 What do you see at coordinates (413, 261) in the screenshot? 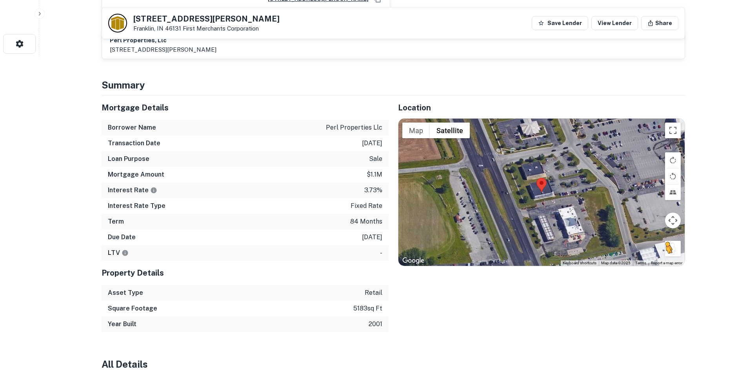
I see `a: Open this area in Google Maps (opens a new window)` at bounding box center [413, 261].